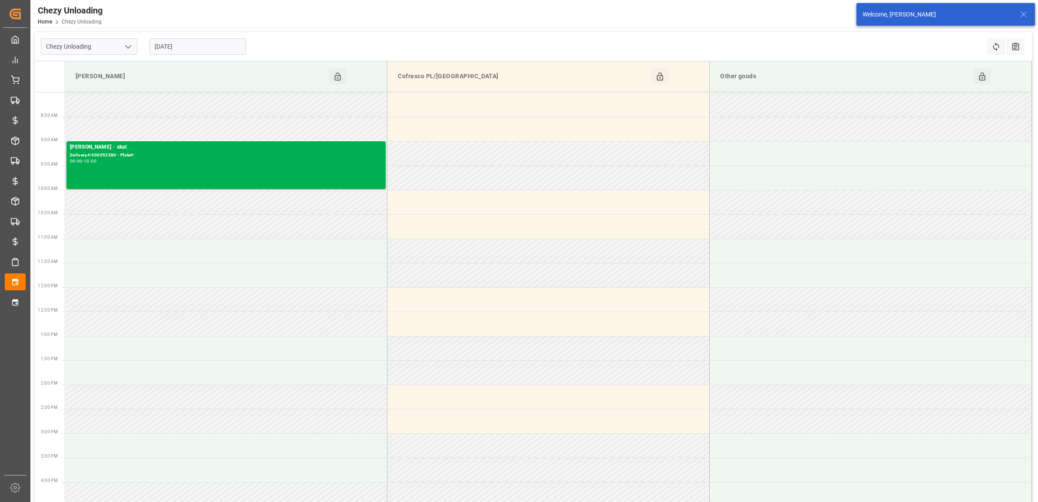  Describe the element at coordinates (48, 212) in the screenshot. I see `span: 10:30 AM` at that location.